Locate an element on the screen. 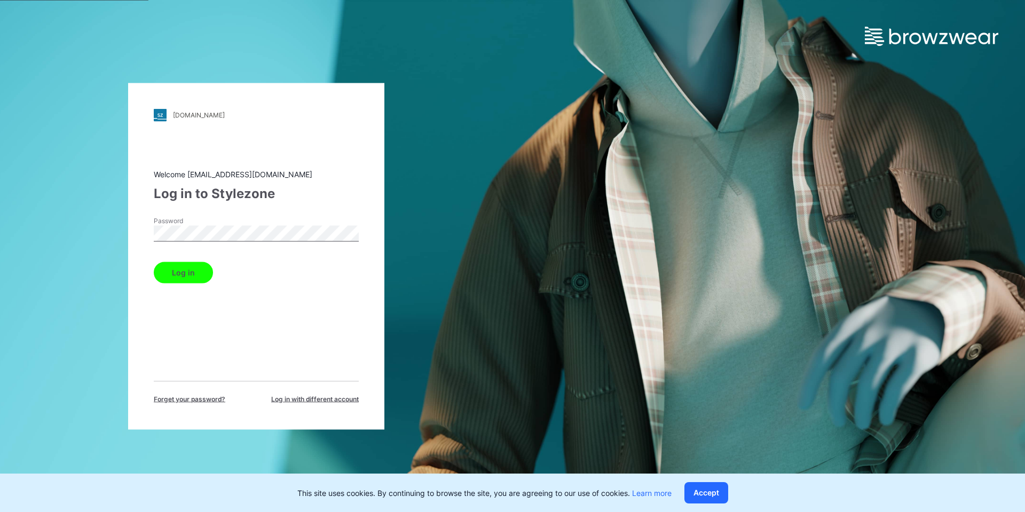 Image resolution: width=1025 pixels, height=512 pixels. div: Log in to Stylezone is located at coordinates (256, 193).